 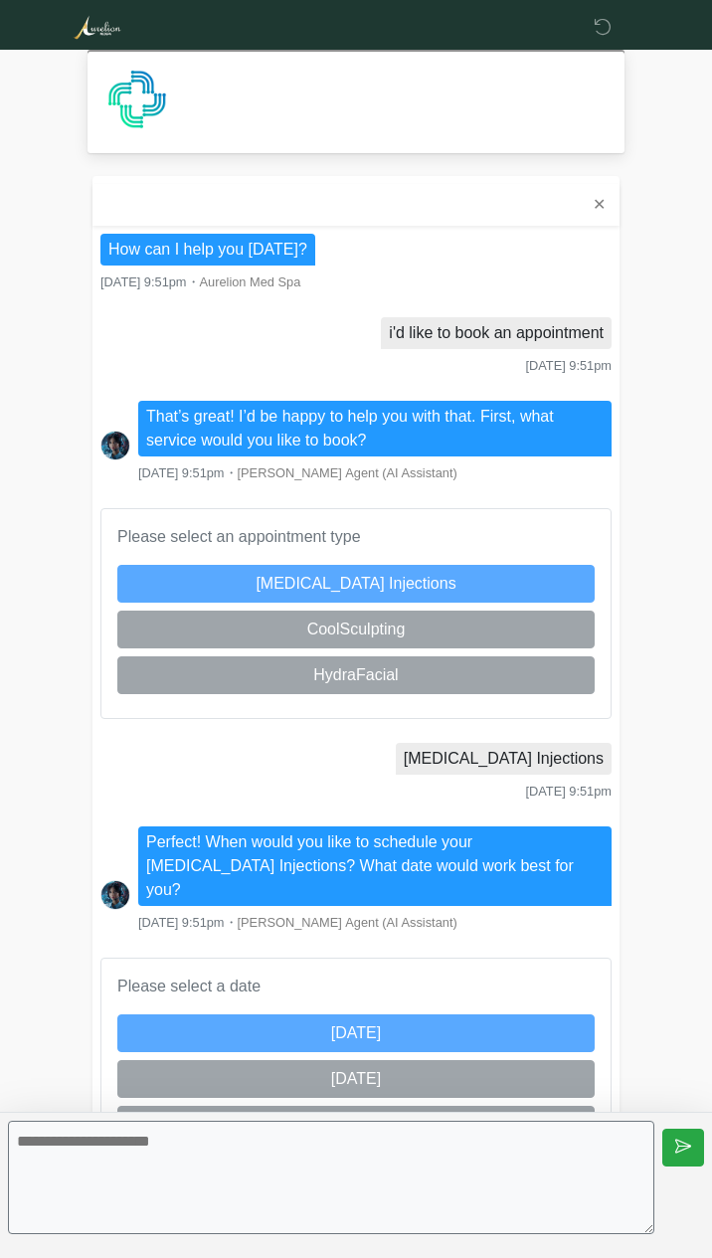 I want to click on li: i'd like to book an appointment, so click(x=496, y=333).